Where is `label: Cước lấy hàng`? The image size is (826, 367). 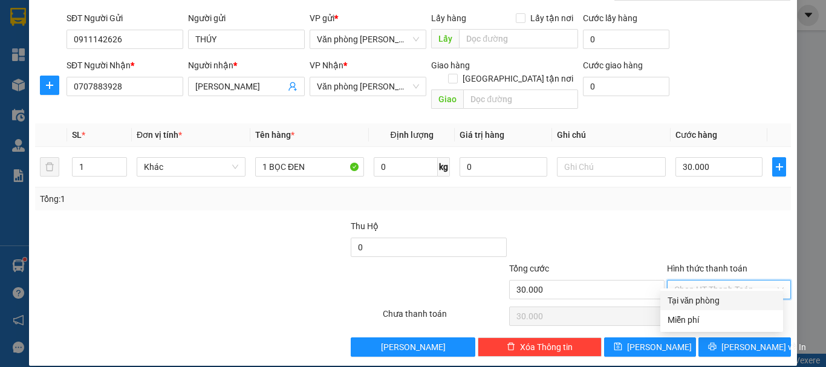 label: Cước lấy hàng is located at coordinates (610, 18).